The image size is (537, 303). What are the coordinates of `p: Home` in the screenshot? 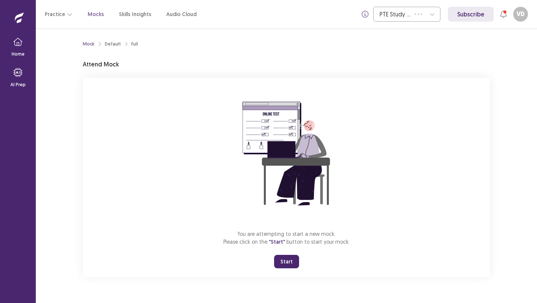 It's located at (18, 54).